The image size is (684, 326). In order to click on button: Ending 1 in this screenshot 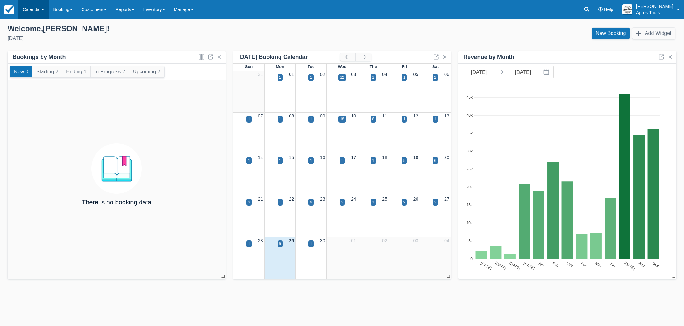, I will do `click(76, 72)`.